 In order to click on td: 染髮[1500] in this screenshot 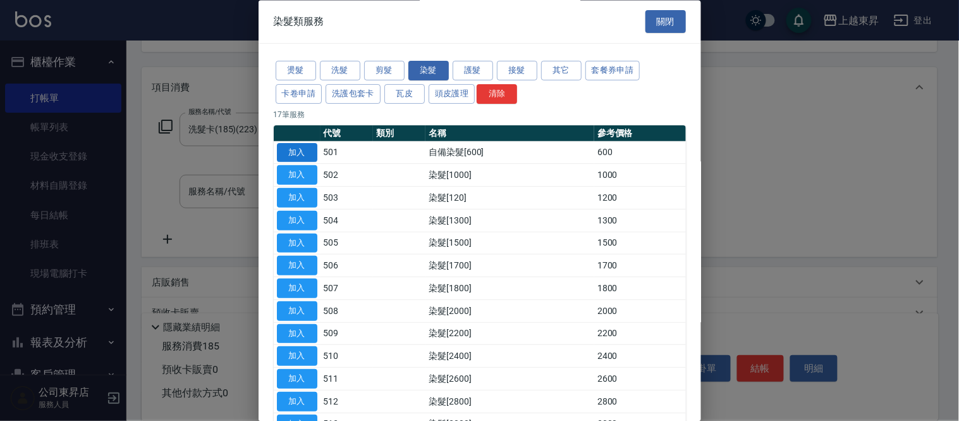, I will do `click(510, 243)`.